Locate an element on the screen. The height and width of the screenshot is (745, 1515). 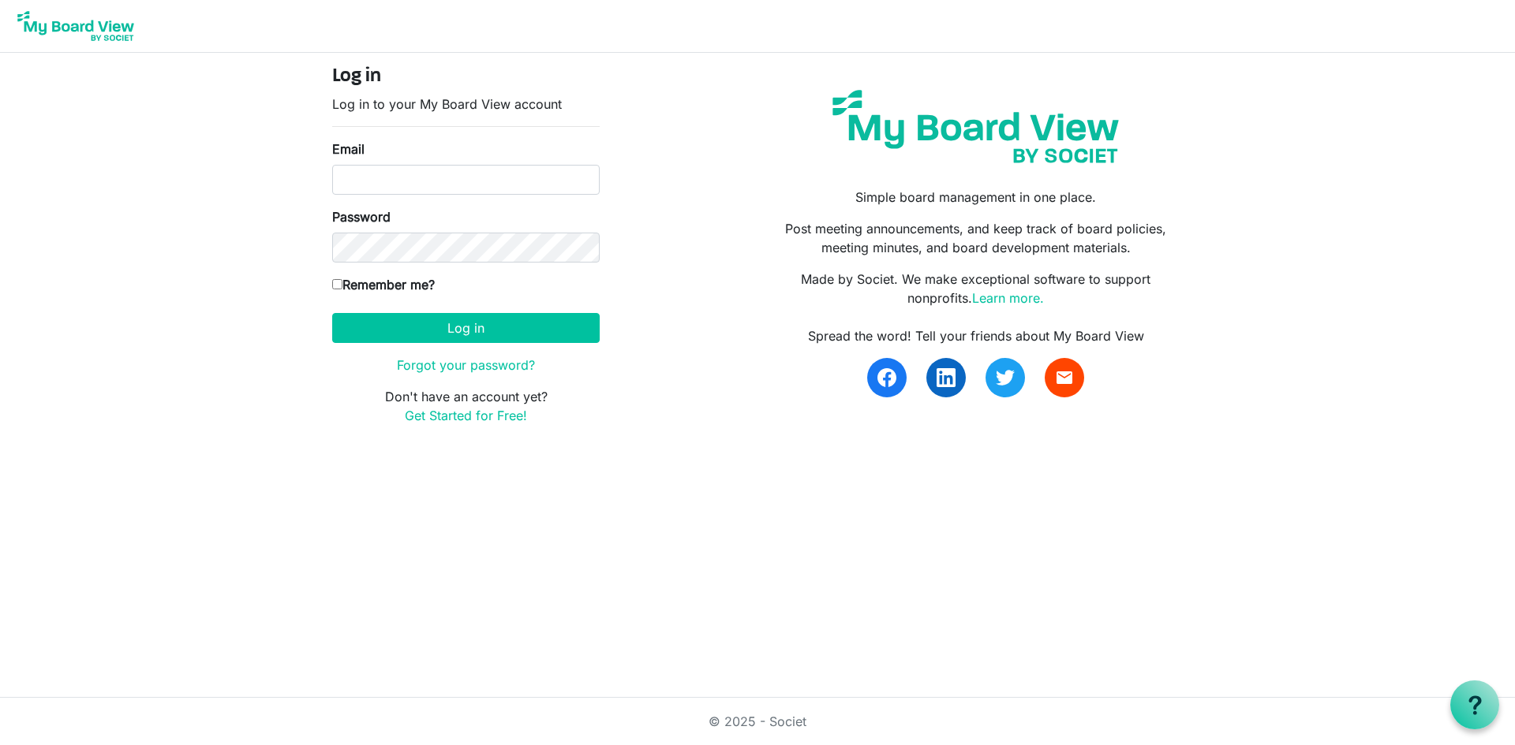
label: Remember me? is located at coordinates (383, 285).